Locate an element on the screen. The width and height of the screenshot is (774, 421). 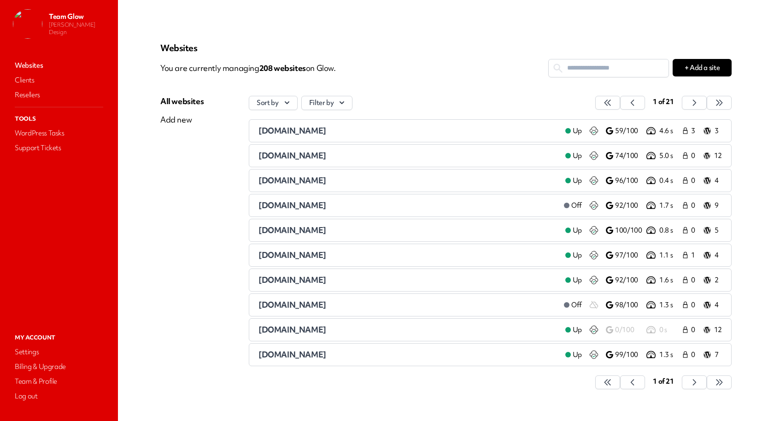
p: 92/100 is located at coordinates (630, 206).